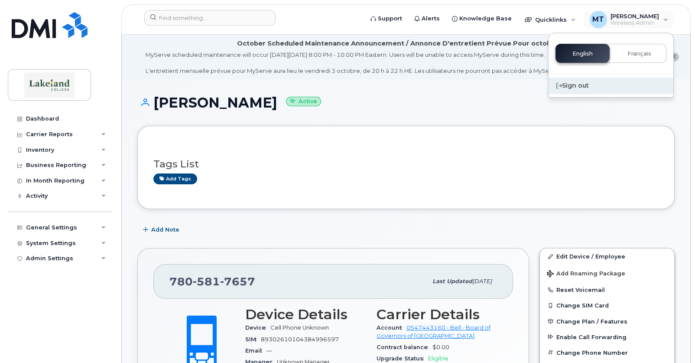 The width and height of the screenshot is (695, 363). I want to click on button: Change SIM Card, so click(607, 305).